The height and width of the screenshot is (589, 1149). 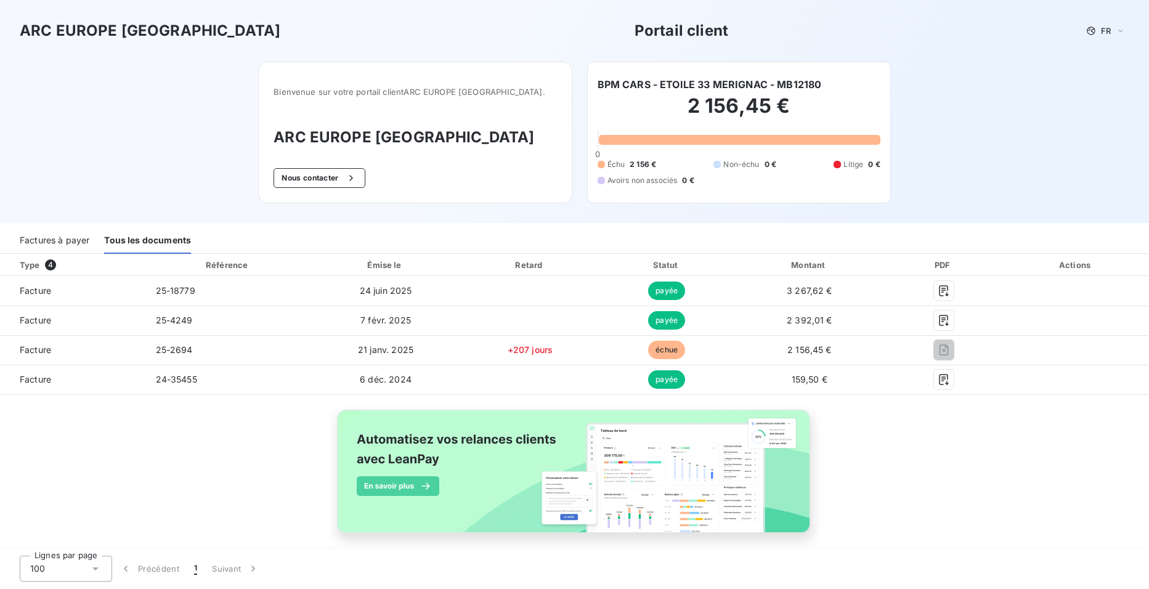 I want to click on div: PDF, so click(x=944, y=265).